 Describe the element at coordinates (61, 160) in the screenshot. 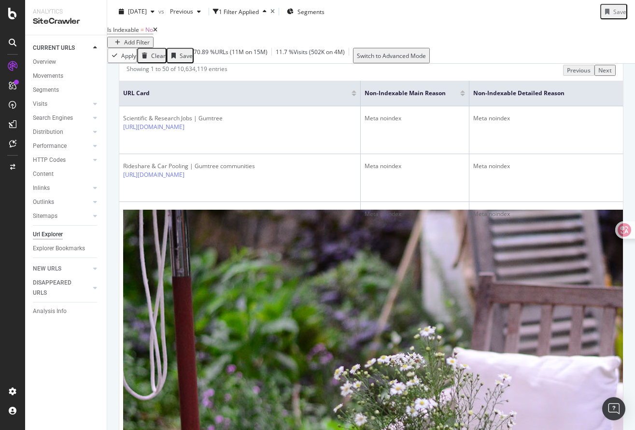

I see `a: HTTP Codes` at that location.